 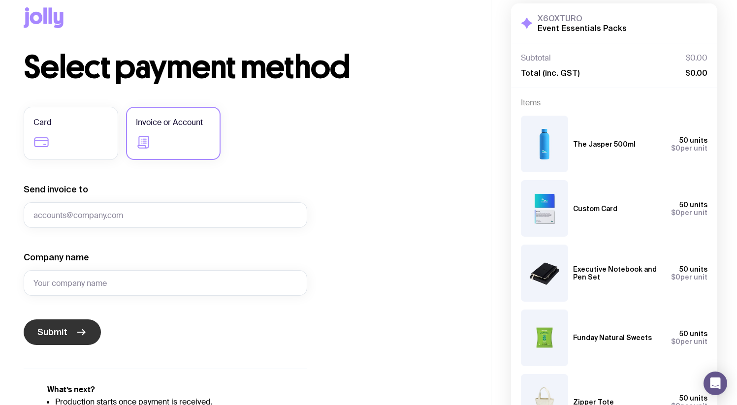 What do you see at coordinates (56, 258) in the screenshot?
I see `label: Company name` at bounding box center [56, 258].